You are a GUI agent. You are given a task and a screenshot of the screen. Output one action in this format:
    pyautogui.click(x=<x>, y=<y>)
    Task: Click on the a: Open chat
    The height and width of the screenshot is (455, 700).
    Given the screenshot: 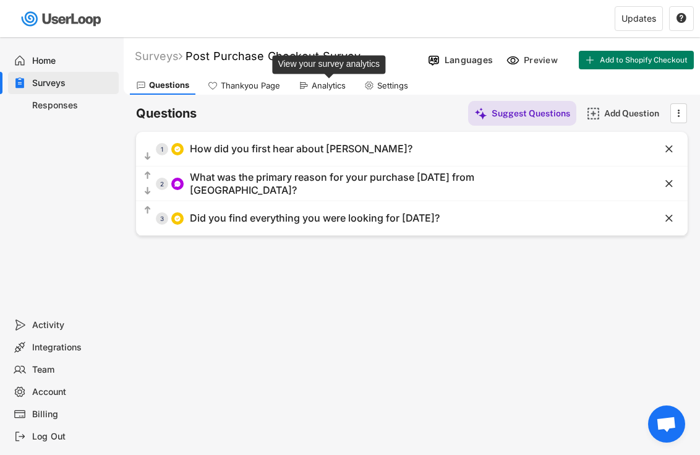 What is the action you would take?
    pyautogui.click(x=667, y=424)
    